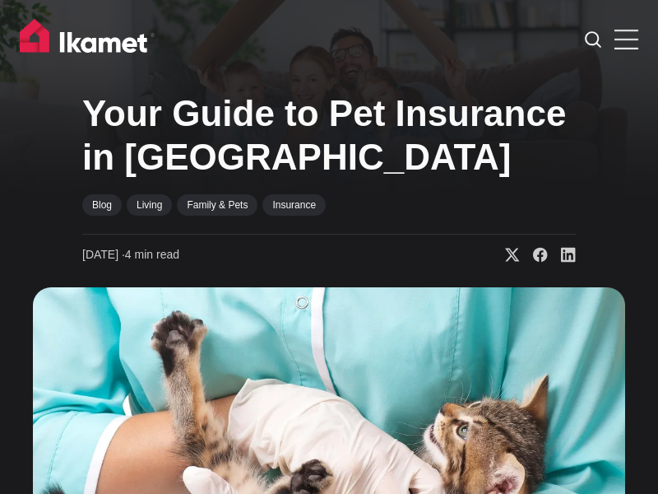  Describe the element at coordinates (217, 205) in the screenshot. I see `a: Family & Pets` at that location.